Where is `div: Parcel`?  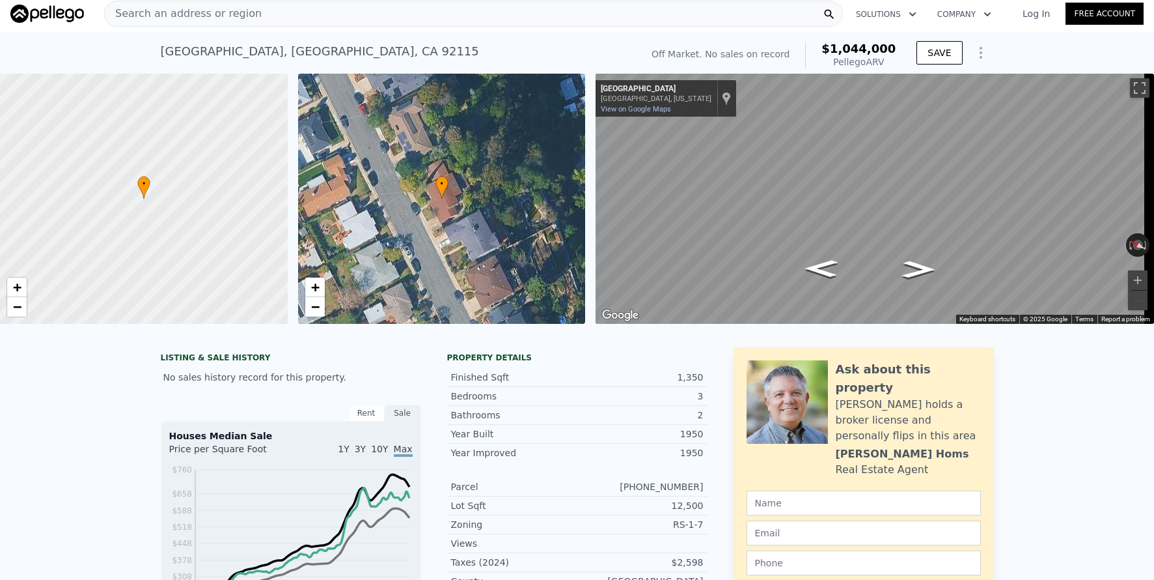 div: Parcel is located at coordinates (514, 486).